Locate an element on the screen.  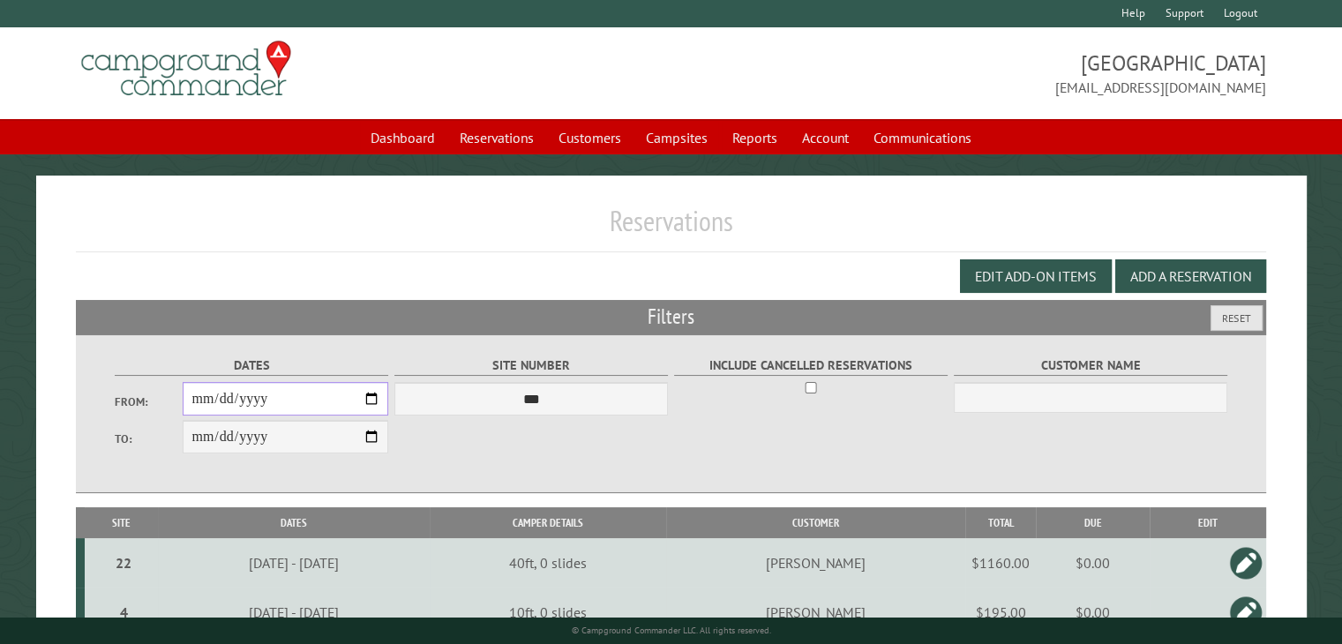
a: Reservations is located at coordinates (497, 138).